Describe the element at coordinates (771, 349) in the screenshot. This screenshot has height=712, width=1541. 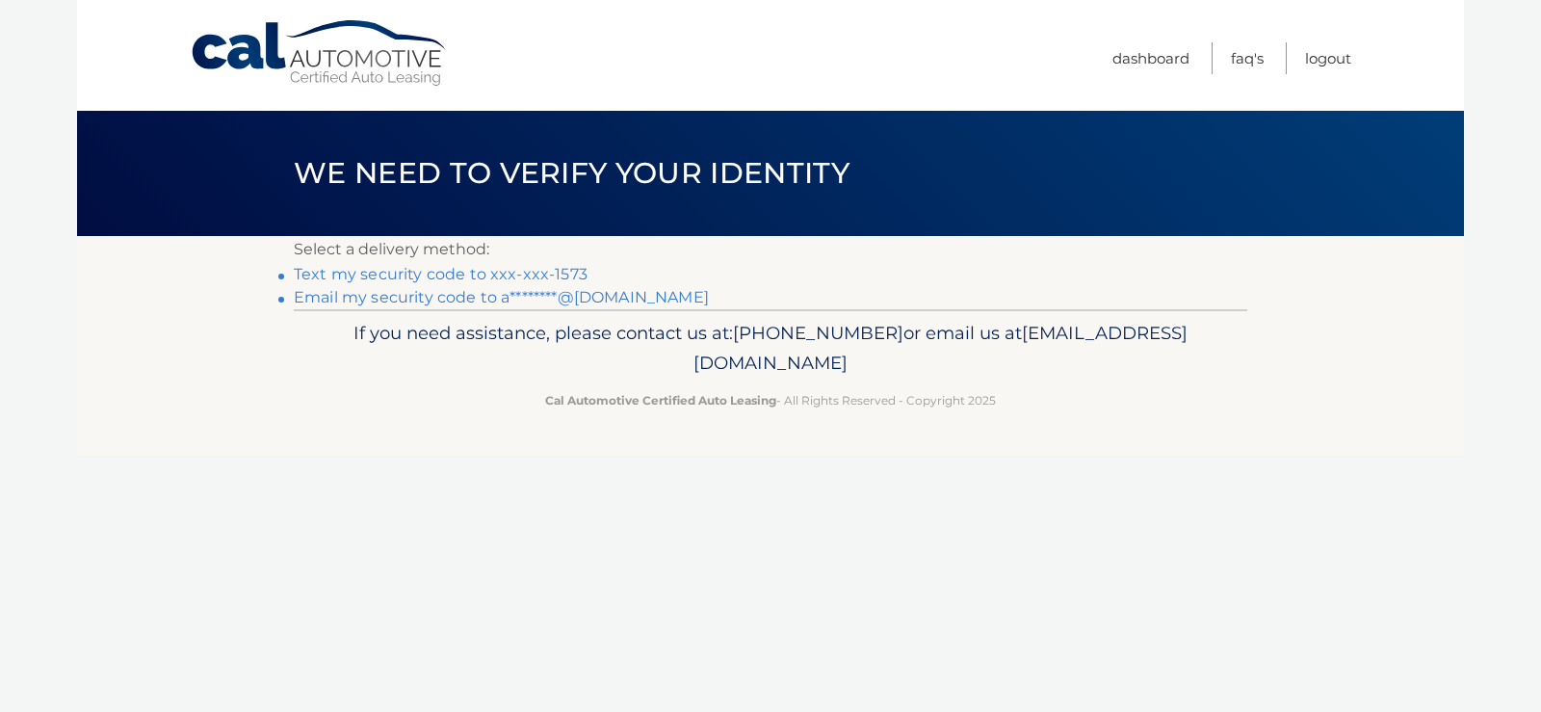
I see `p: If you need assistance, please contact us at: or email us at` at that location.